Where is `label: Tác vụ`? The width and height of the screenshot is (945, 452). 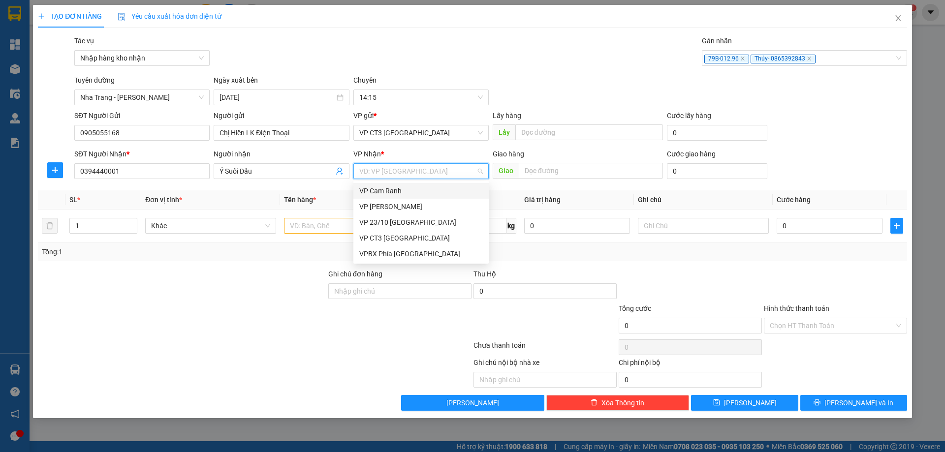 label: Tác vụ is located at coordinates (84, 41).